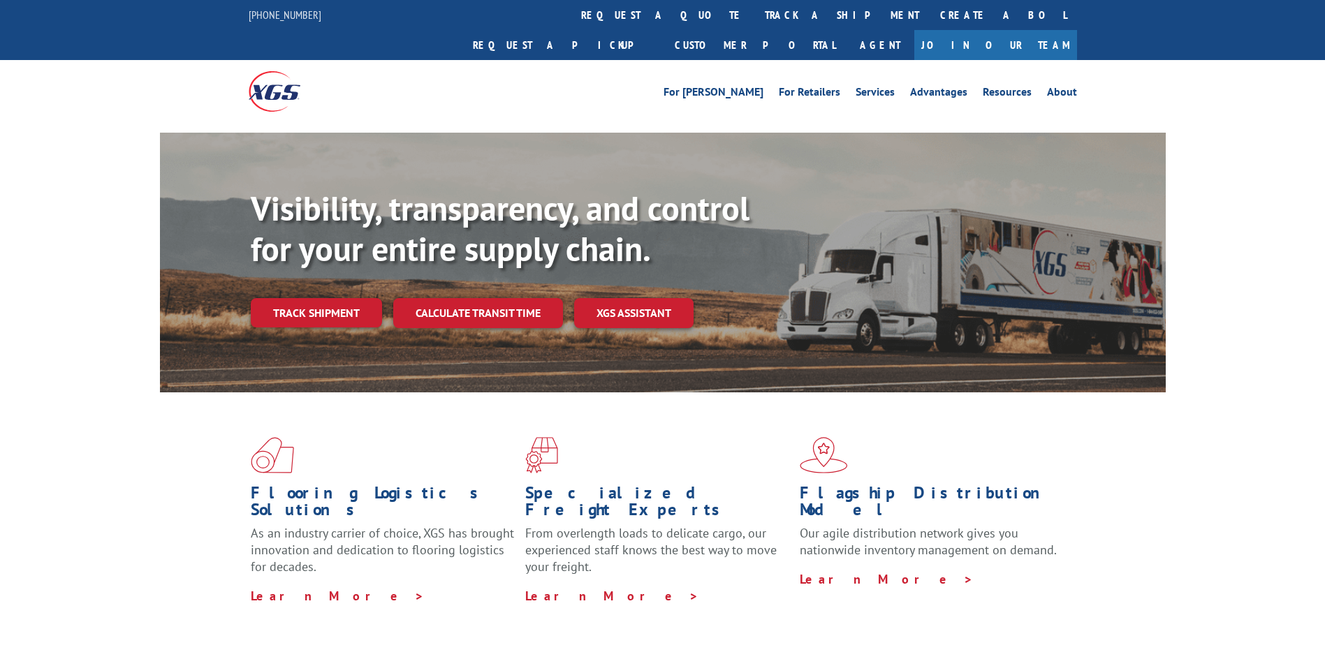 This screenshot has height=666, width=1325. What do you see at coordinates (875, 94) in the screenshot?
I see `a: Services` at bounding box center [875, 94].